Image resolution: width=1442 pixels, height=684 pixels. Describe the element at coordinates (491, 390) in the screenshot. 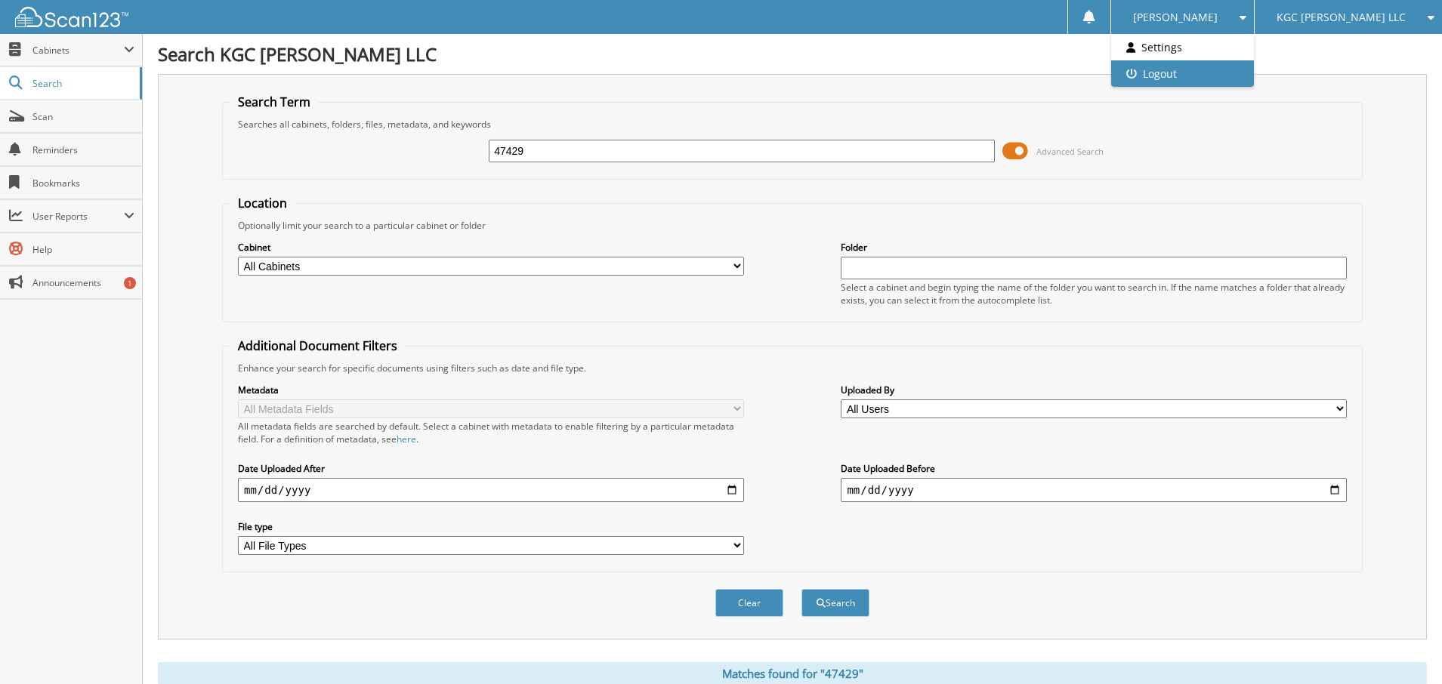

I see `label: Metadata` at that location.